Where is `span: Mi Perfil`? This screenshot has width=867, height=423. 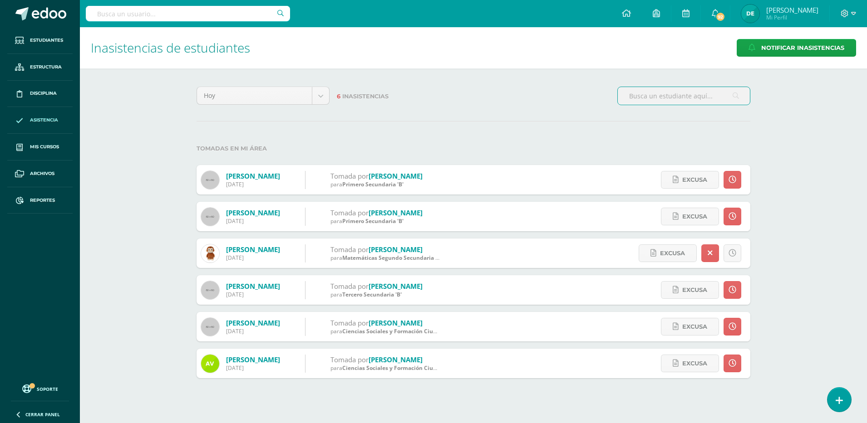
span: Mi Perfil is located at coordinates (792, 17).